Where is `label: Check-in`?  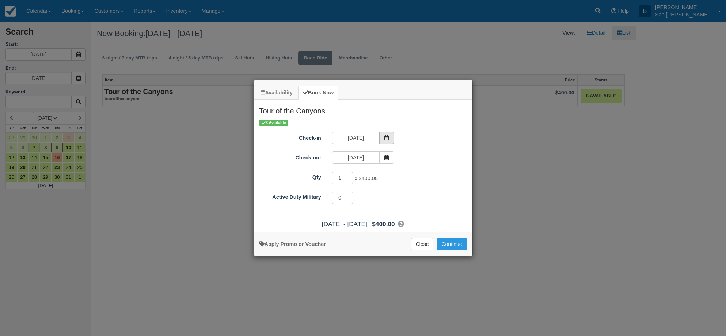
label: Check-in is located at coordinates (290, 137).